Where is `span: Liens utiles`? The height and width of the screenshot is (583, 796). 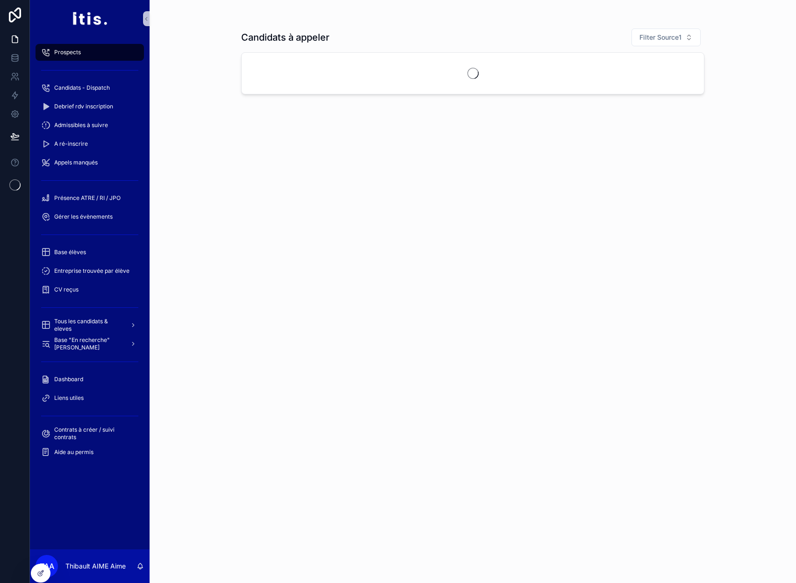 span: Liens utiles is located at coordinates (69, 398).